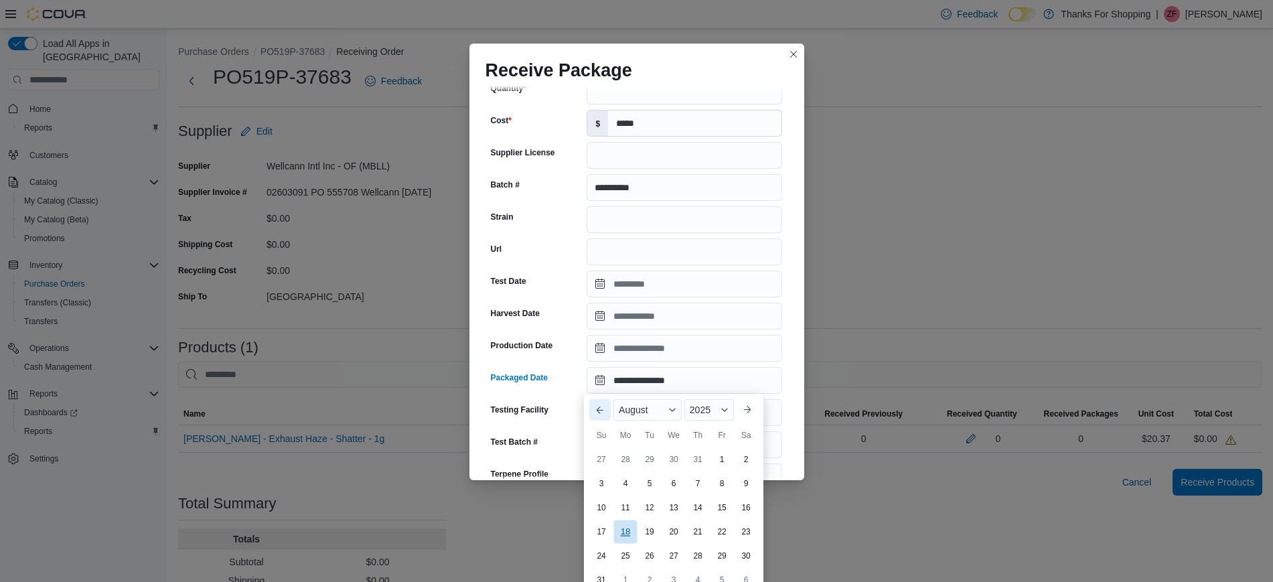 The width and height of the screenshot is (1273, 582). Describe the element at coordinates (626, 484) in the screenshot. I see `div: day-4` at that location.